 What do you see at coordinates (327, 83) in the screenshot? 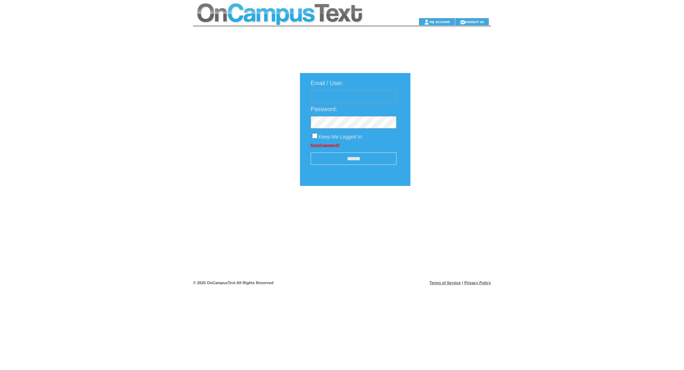
I see `span: Email / User:` at bounding box center [327, 83].